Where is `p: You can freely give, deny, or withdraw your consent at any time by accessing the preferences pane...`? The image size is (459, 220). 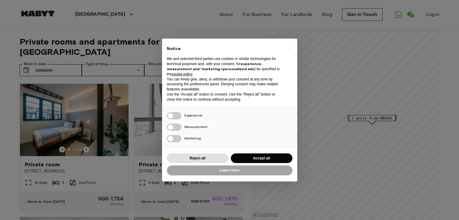 p: You can freely give, deny, or withdraw your consent at any time by accessing the preferences pane... is located at coordinates (225, 85).